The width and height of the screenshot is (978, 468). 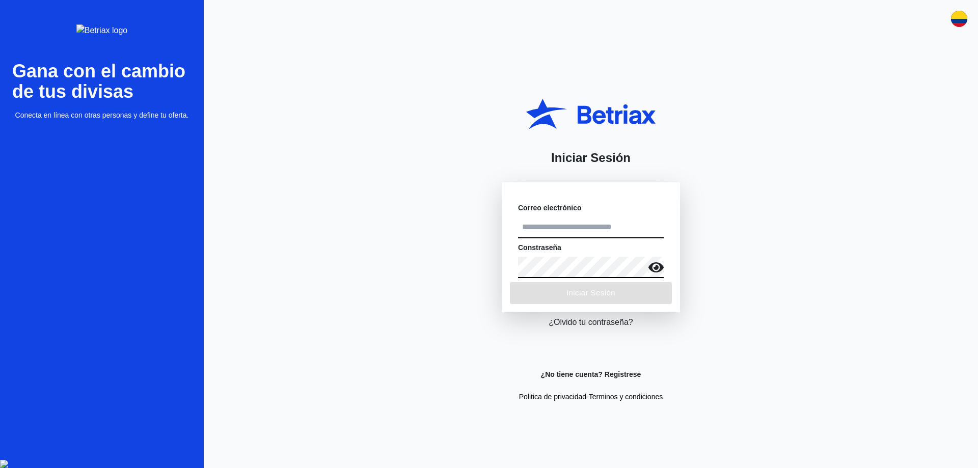 What do you see at coordinates (539, 248) in the screenshot?
I see `label: Constraseña` at bounding box center [539, 248].